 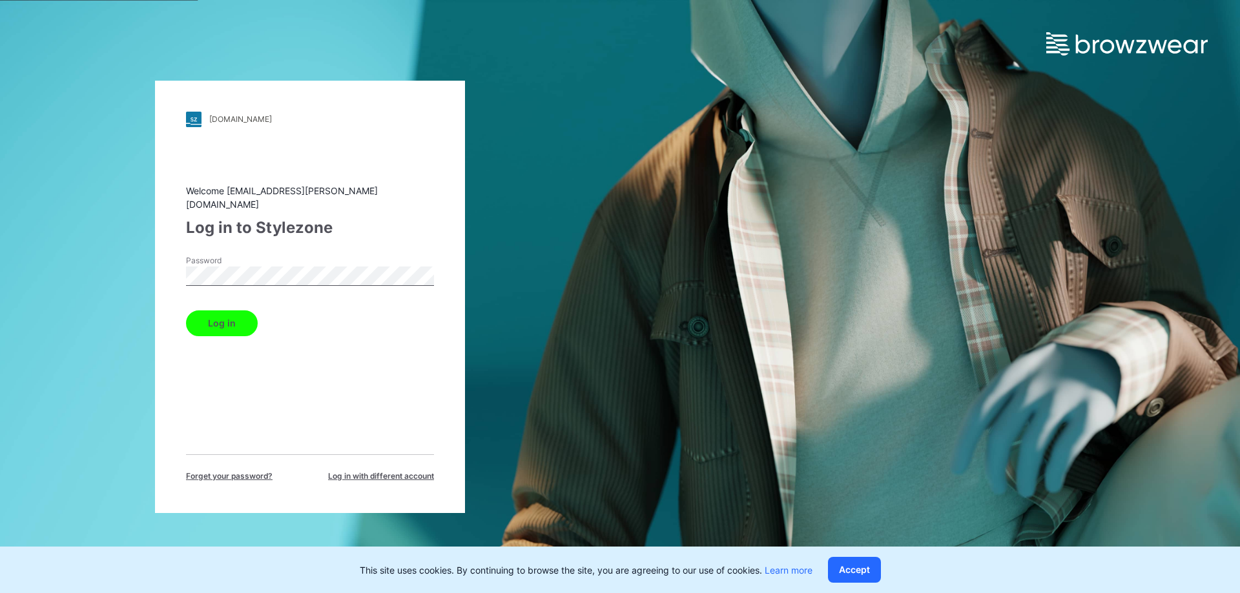 What do you see at coordinates (789, 570) in the screenshot?
I see `a: Learn more` at bounding box center [789, 570].